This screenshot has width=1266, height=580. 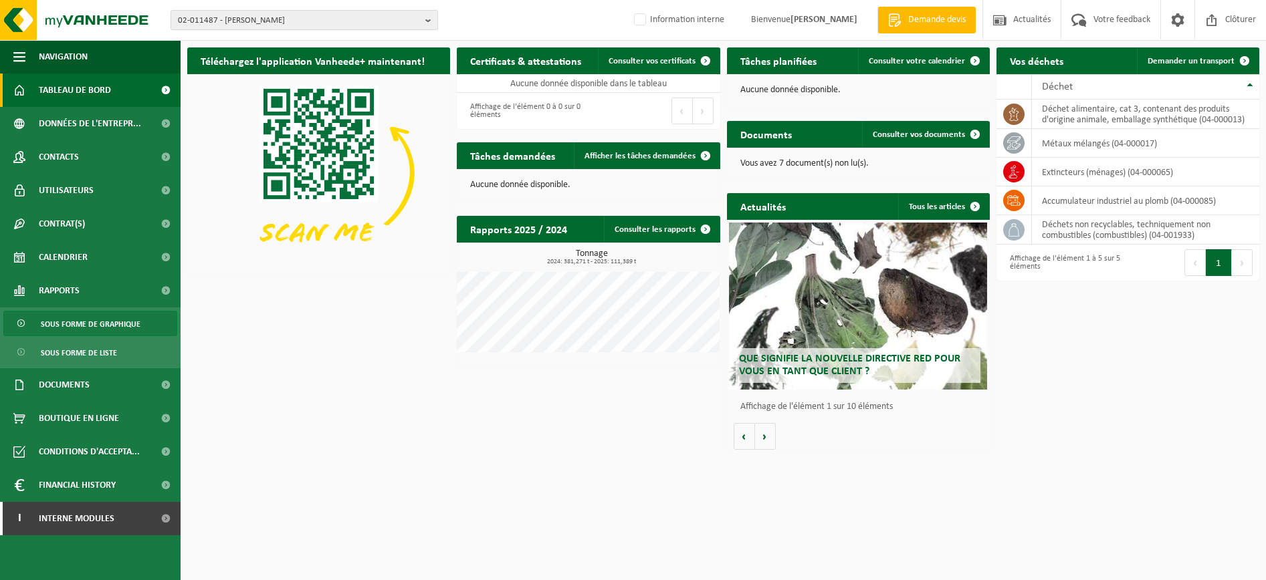 I want to click on span: Utilisateurs, so click(x=66, y=191).